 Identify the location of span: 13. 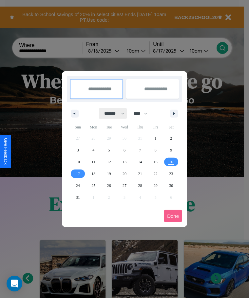
(125, 162).